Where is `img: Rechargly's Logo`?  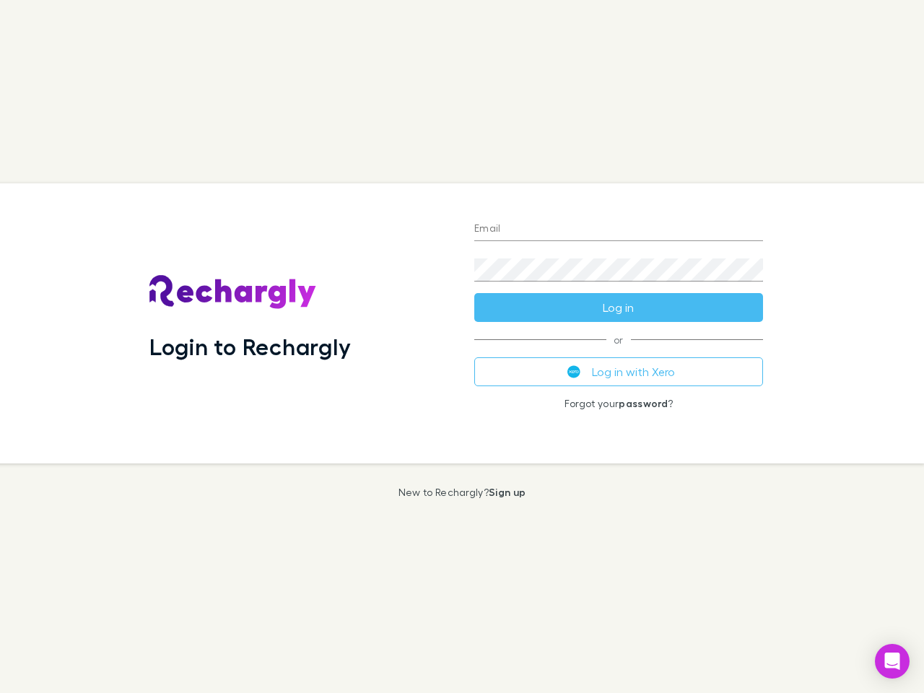
img: Rechargly's Logo is located at coordinates (233, 293).